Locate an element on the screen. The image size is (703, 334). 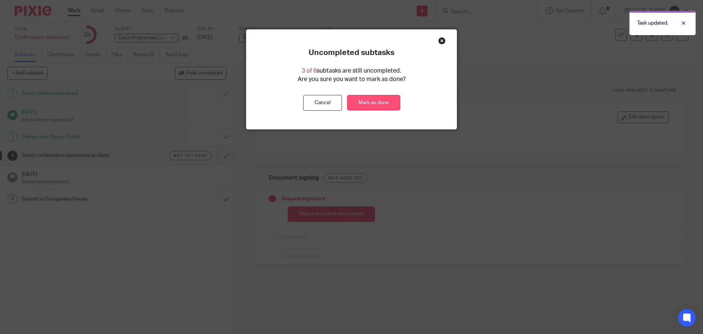
p: Task updated. is located at coordinates (652, 23).